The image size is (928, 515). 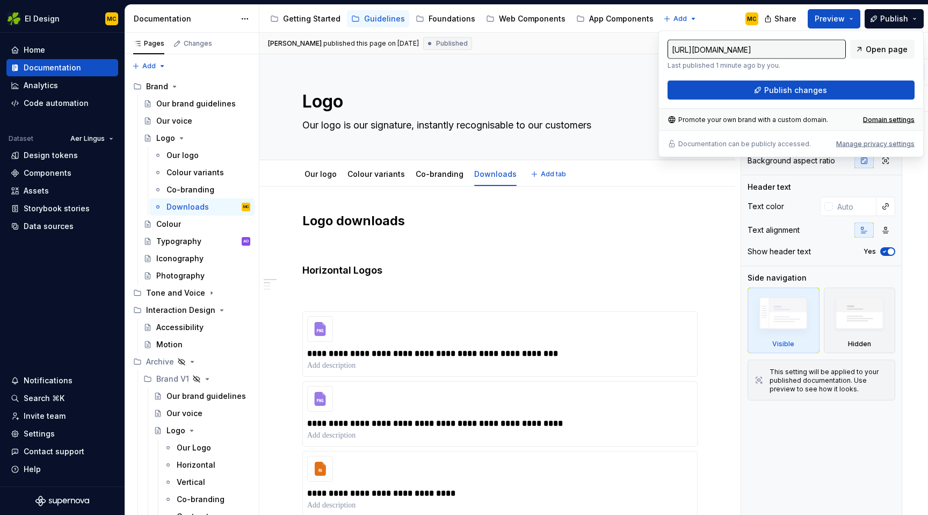 I want to click on span: Preview, so click(x=830, y=19).